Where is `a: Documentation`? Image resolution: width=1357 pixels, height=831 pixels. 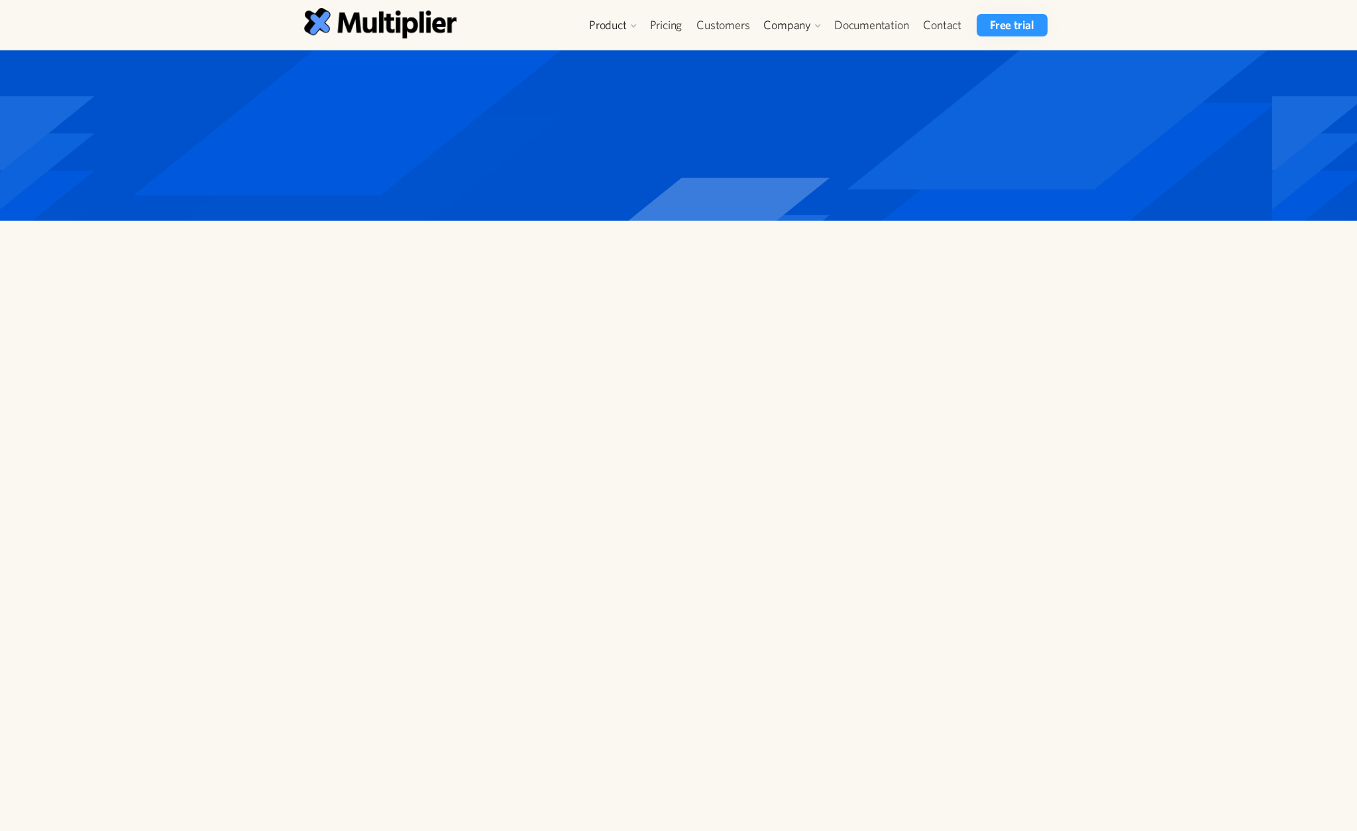 a: Documentation is located at coordinates (871, 25).